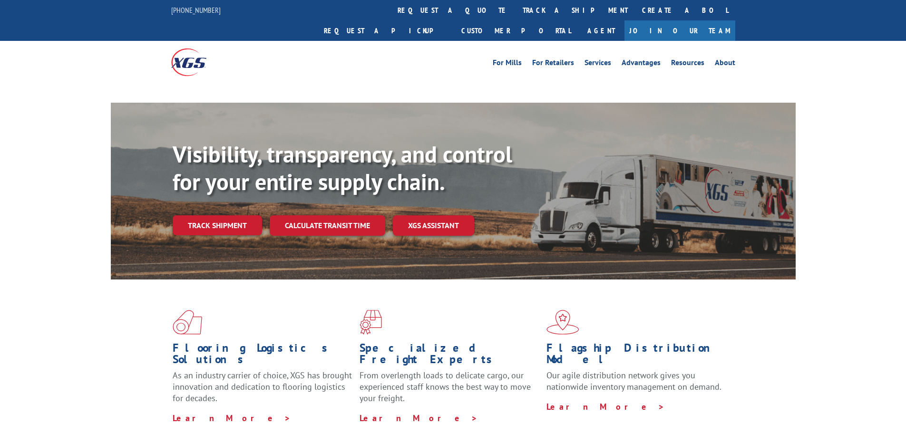 Image resolution: width=906 pixels, height=433 pixels. I want to click on a: Track shipment, so click(217, 225).